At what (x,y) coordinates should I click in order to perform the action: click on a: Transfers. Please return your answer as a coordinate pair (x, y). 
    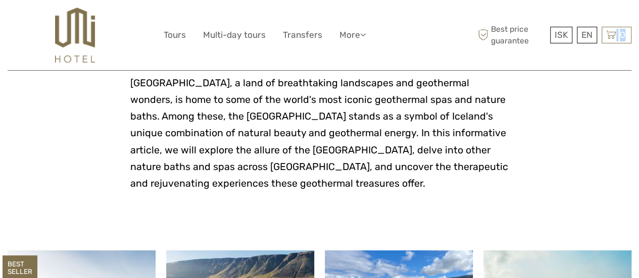
    Looking at the image, I should click on (303, 35).